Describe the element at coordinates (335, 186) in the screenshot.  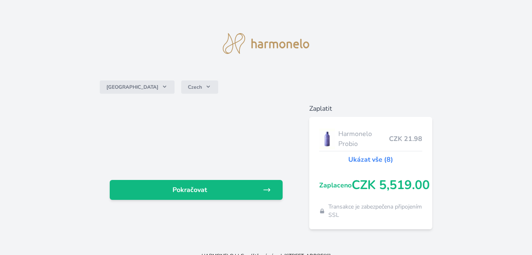
I see `span: Zaplaceno` at that location.